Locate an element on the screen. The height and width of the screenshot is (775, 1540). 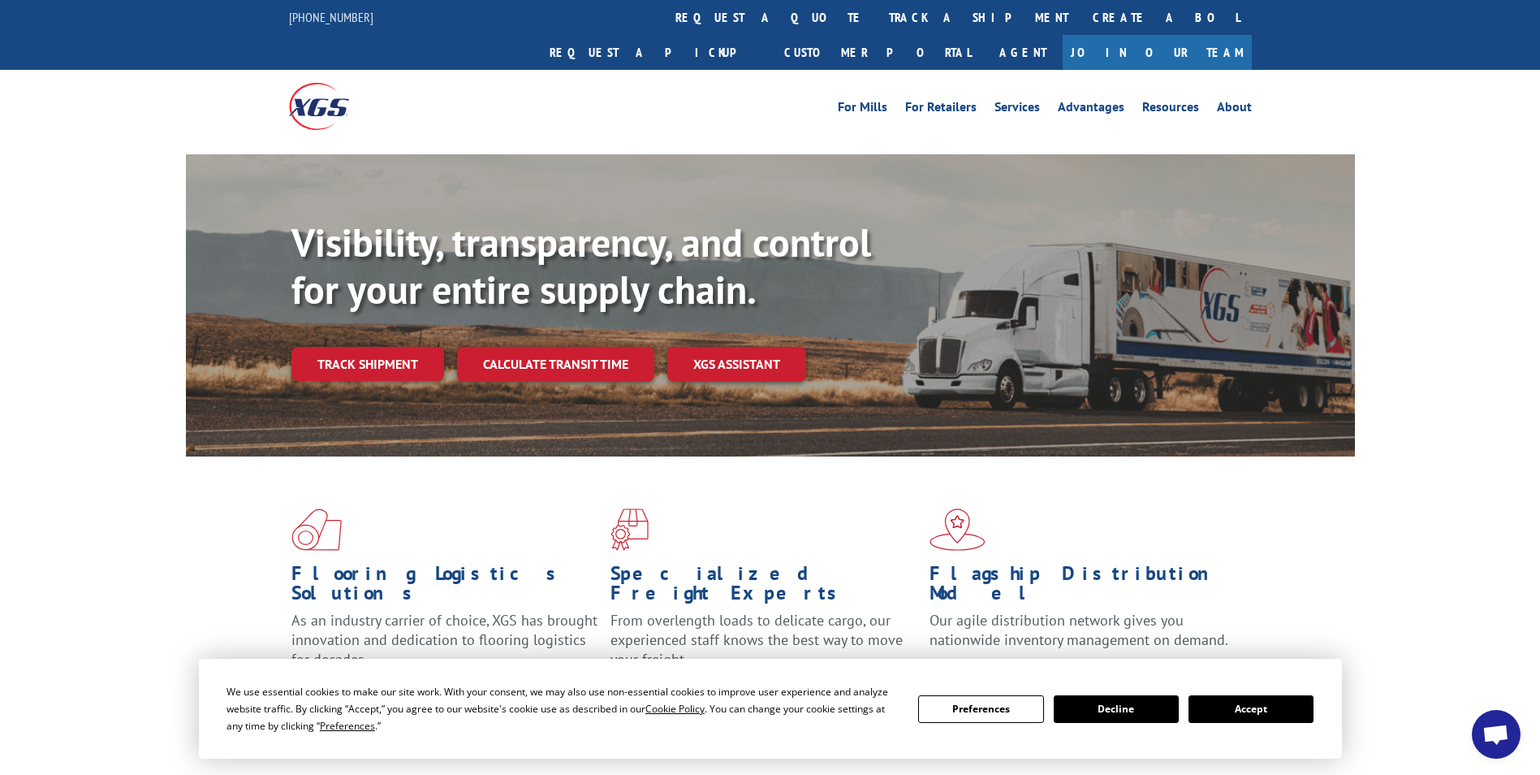
div: We use essential cookies to make our site work. With your consent, we may also use non-essential ... is located at coordinates (563, 708).